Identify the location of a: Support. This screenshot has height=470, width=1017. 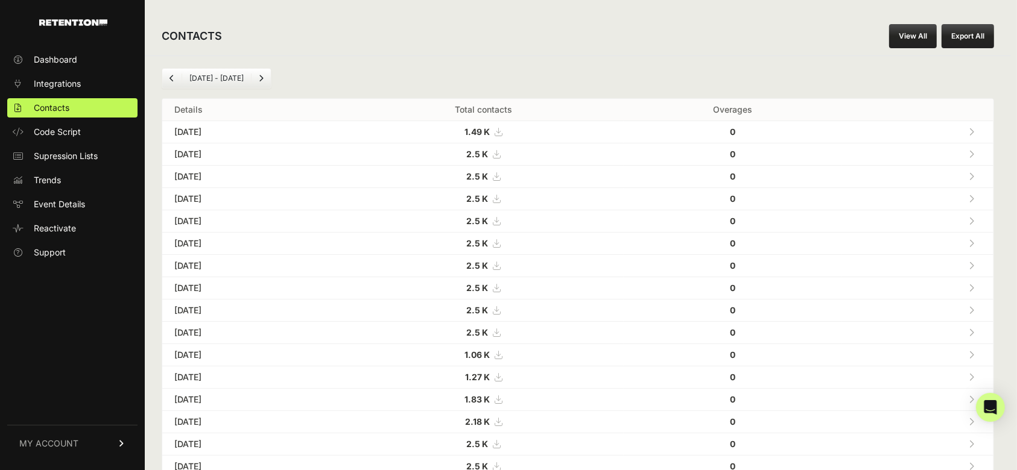
(72, 253).